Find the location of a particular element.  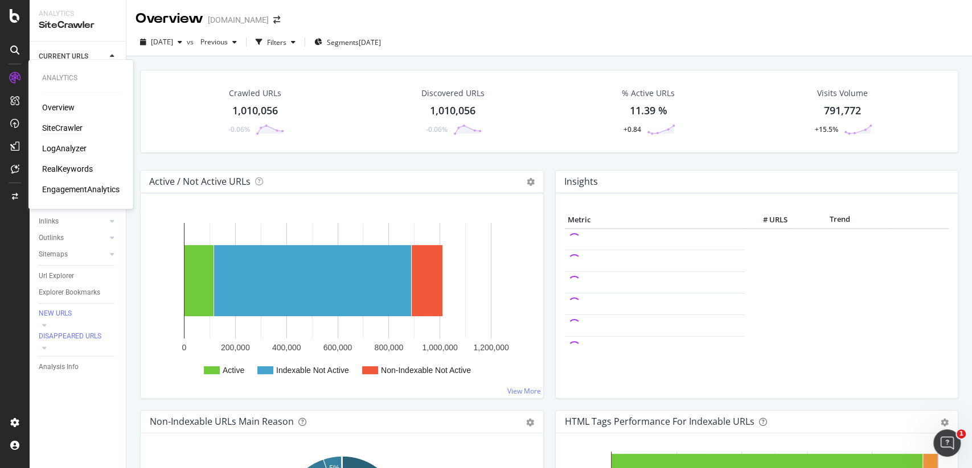

text: Non-Indexable Not Active is located at coordinates (426, 371).